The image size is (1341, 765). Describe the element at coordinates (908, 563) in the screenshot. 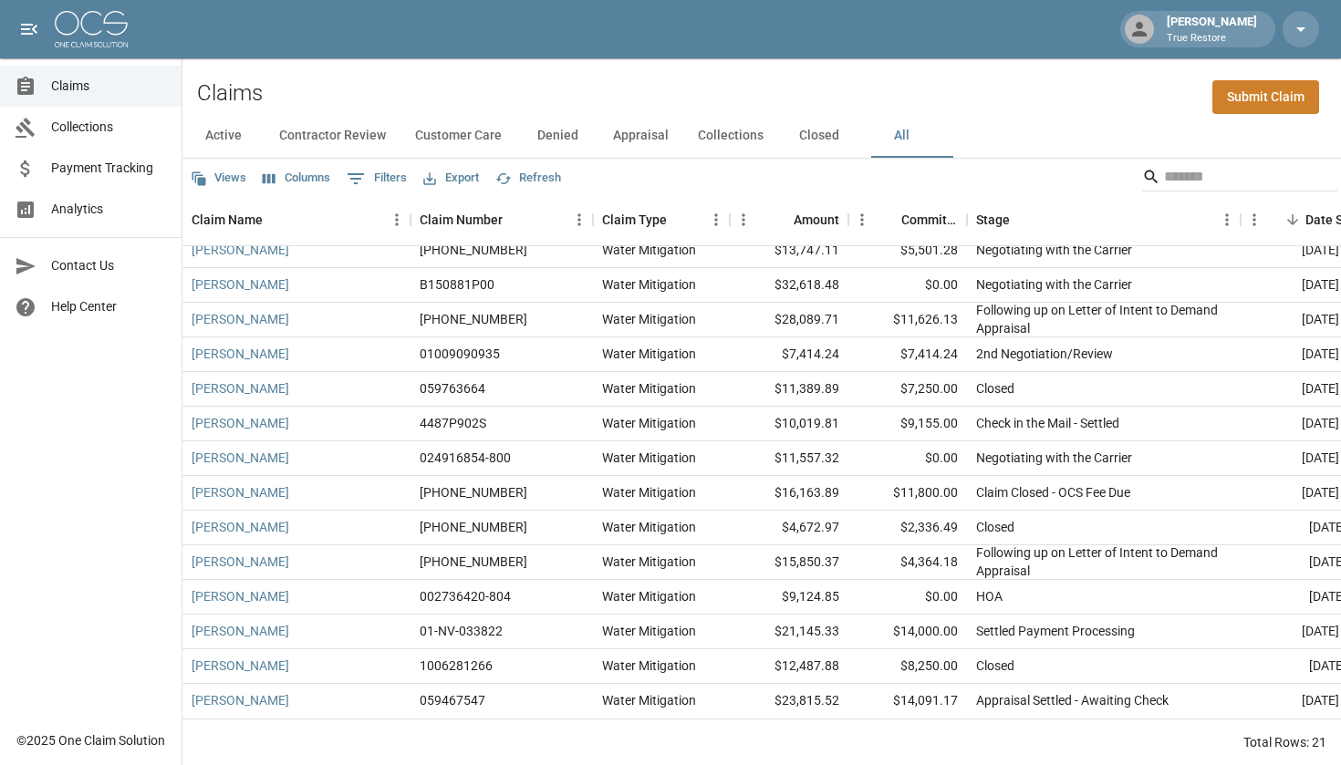

I see `div: $4,364.18` at that location.